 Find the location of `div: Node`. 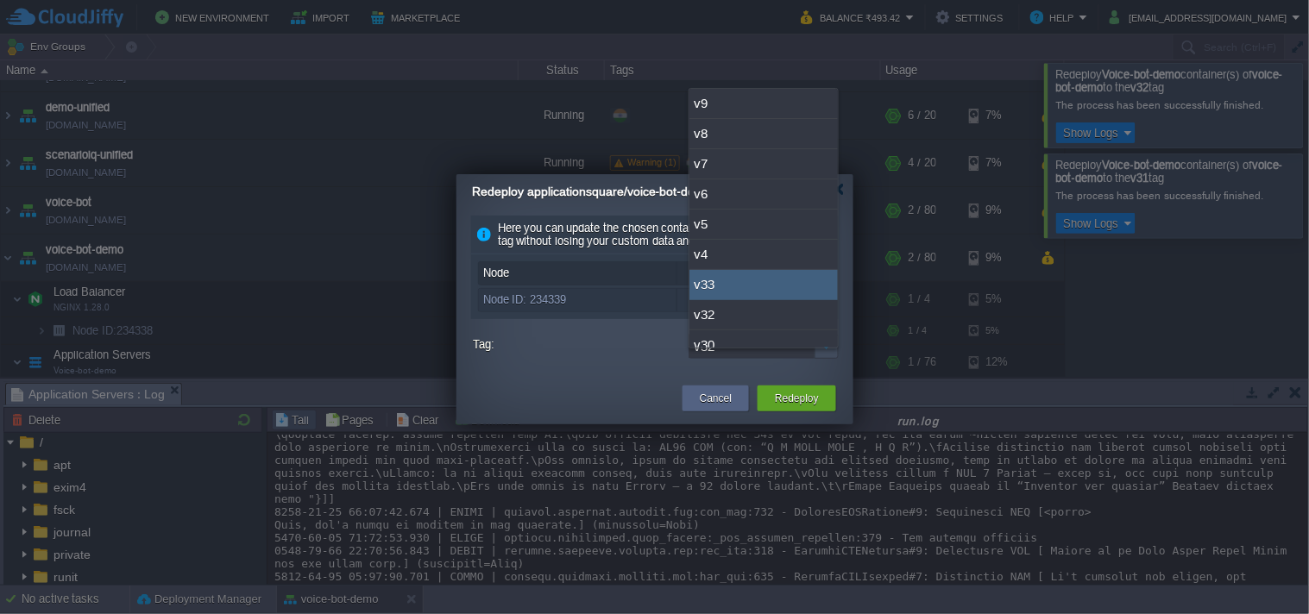

div: Node is located at coordinates (577, 273).